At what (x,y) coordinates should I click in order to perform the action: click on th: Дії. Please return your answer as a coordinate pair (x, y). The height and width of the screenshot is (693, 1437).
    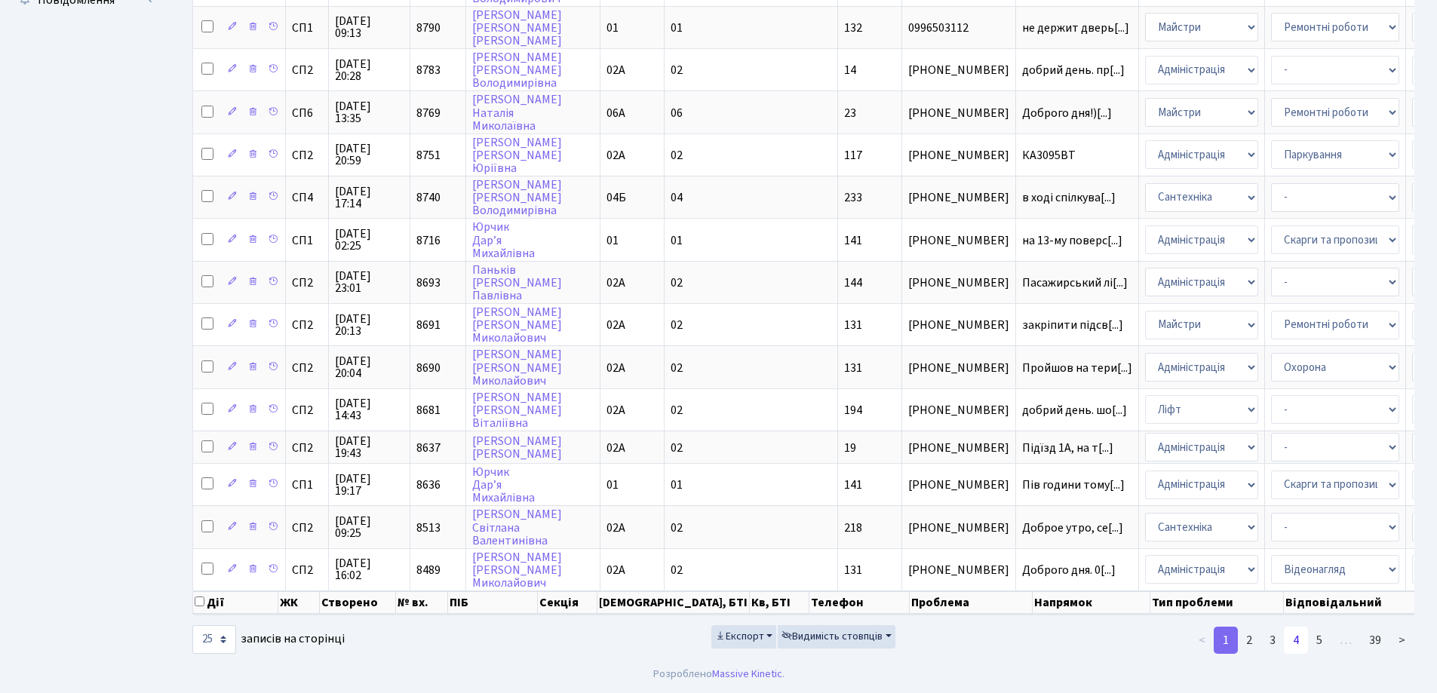
    Looking at the image, I should click on (235, 603).